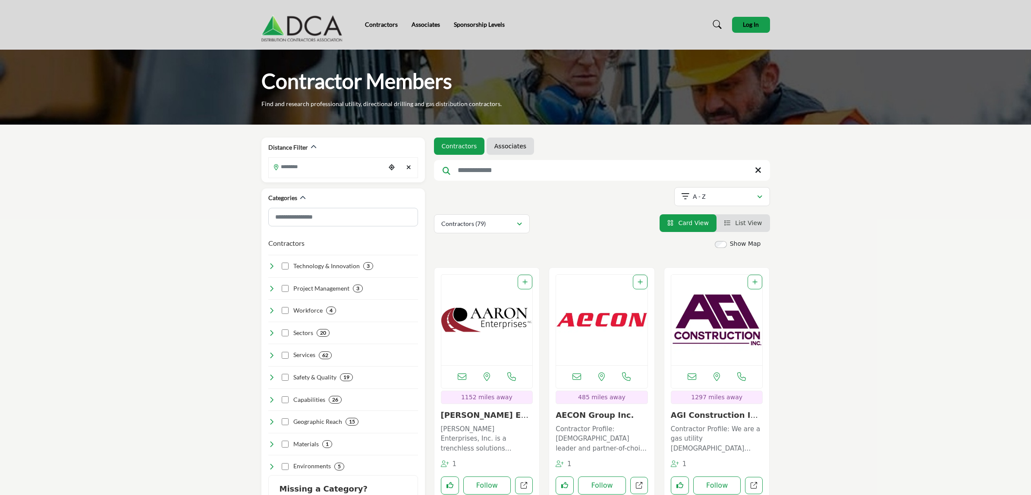 The height and width of the screenshot is (495, 1031). What do you see at coordinates (285, 266) in the screenshot?
I see `input: Select Technology & Innovation checkbox` at bounding box center [285, 266].